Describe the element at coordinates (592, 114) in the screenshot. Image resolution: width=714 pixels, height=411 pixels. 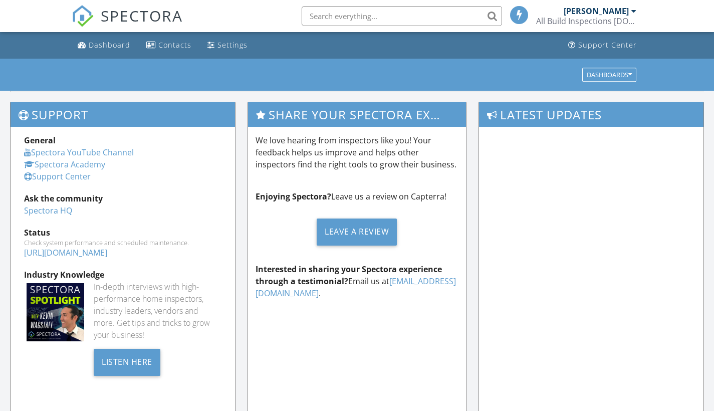
I see `h3: Latest Updates` at that location.